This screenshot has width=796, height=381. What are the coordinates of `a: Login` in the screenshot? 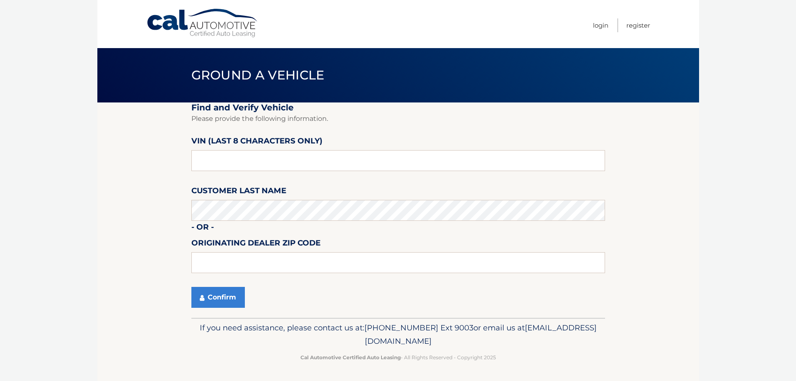 It's located at (601, 25).